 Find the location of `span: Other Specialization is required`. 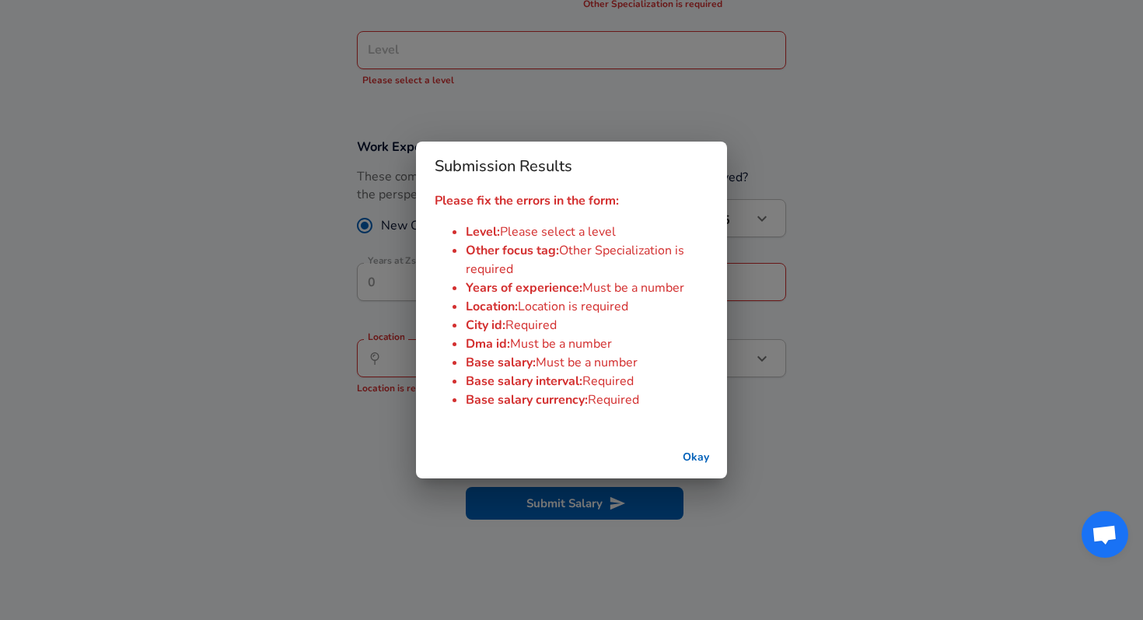

span: Other Specialization is required is located at coordinates (575, 260).